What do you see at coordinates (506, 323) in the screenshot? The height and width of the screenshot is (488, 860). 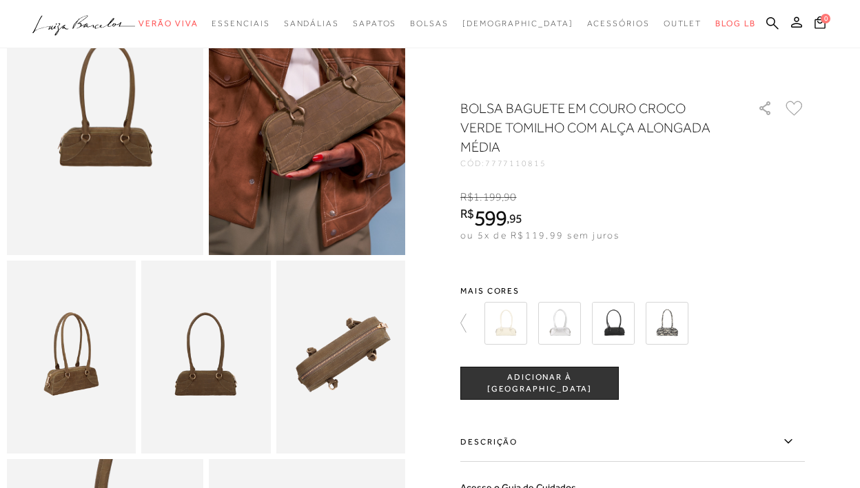 I see `img: BOLSA MÉDIA EM COURO OFF WHITE COM ALÇA ALONGADA` at bounding box center [506, 323].